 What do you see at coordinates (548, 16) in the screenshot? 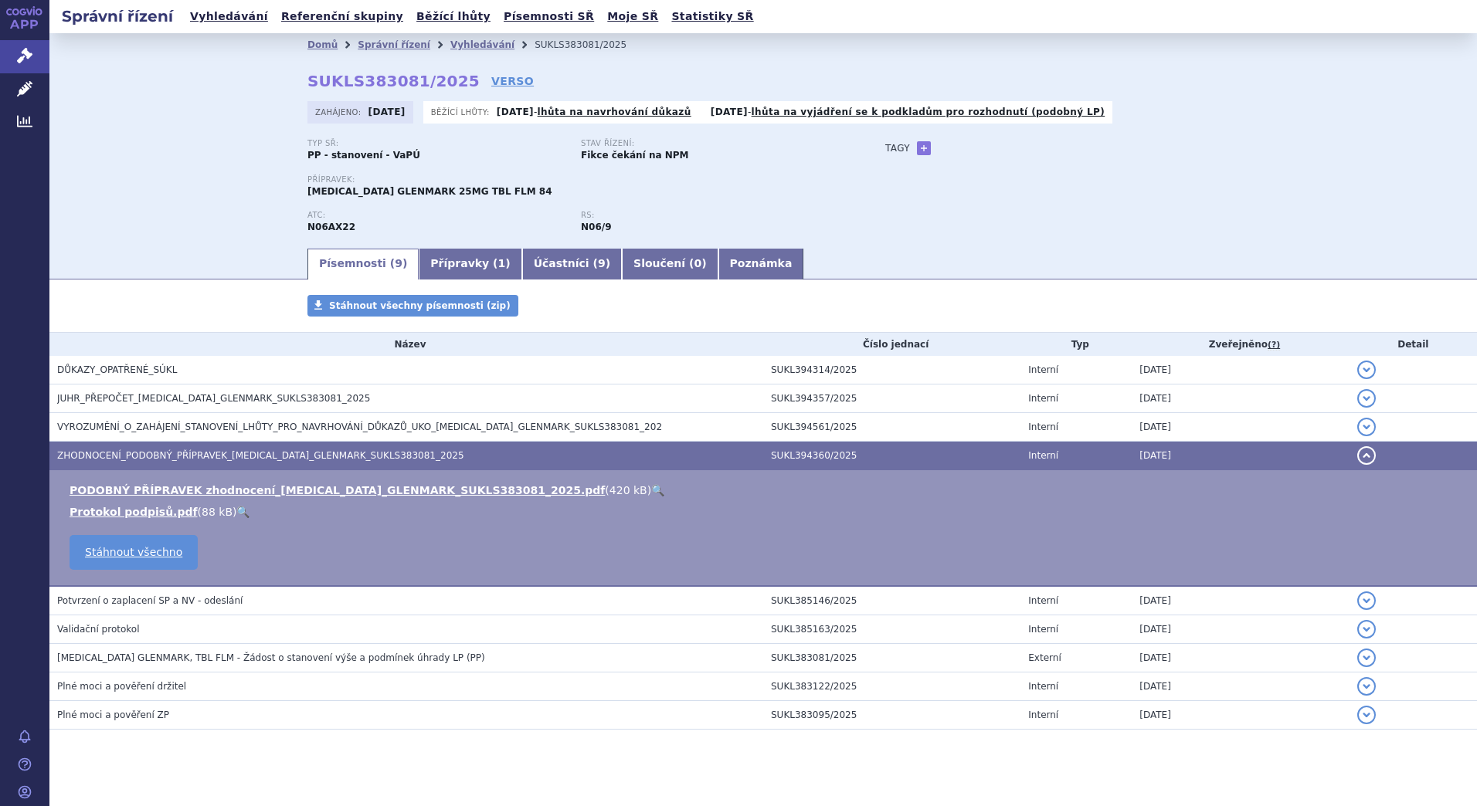
I see `a: Písemnosti SŘ` at bounding box center [548, 16].